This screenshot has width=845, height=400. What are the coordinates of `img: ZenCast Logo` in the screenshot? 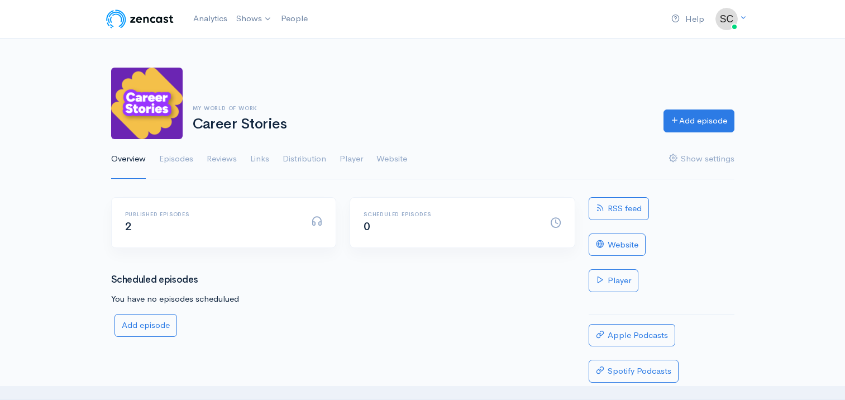 It's located at (140, 19).